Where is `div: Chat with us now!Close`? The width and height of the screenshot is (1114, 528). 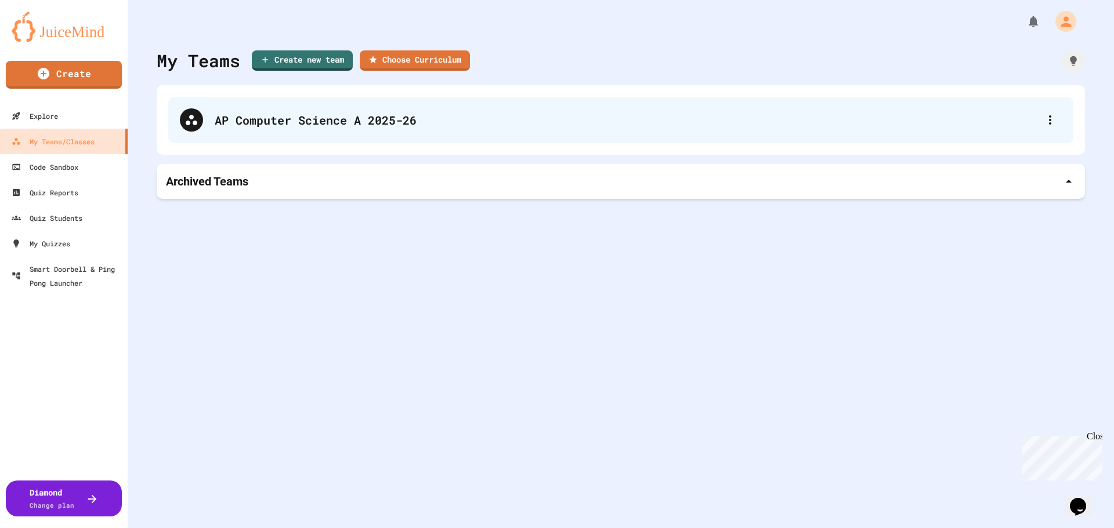 div: Chat with us now!Close is located at coordinates (42, 39).